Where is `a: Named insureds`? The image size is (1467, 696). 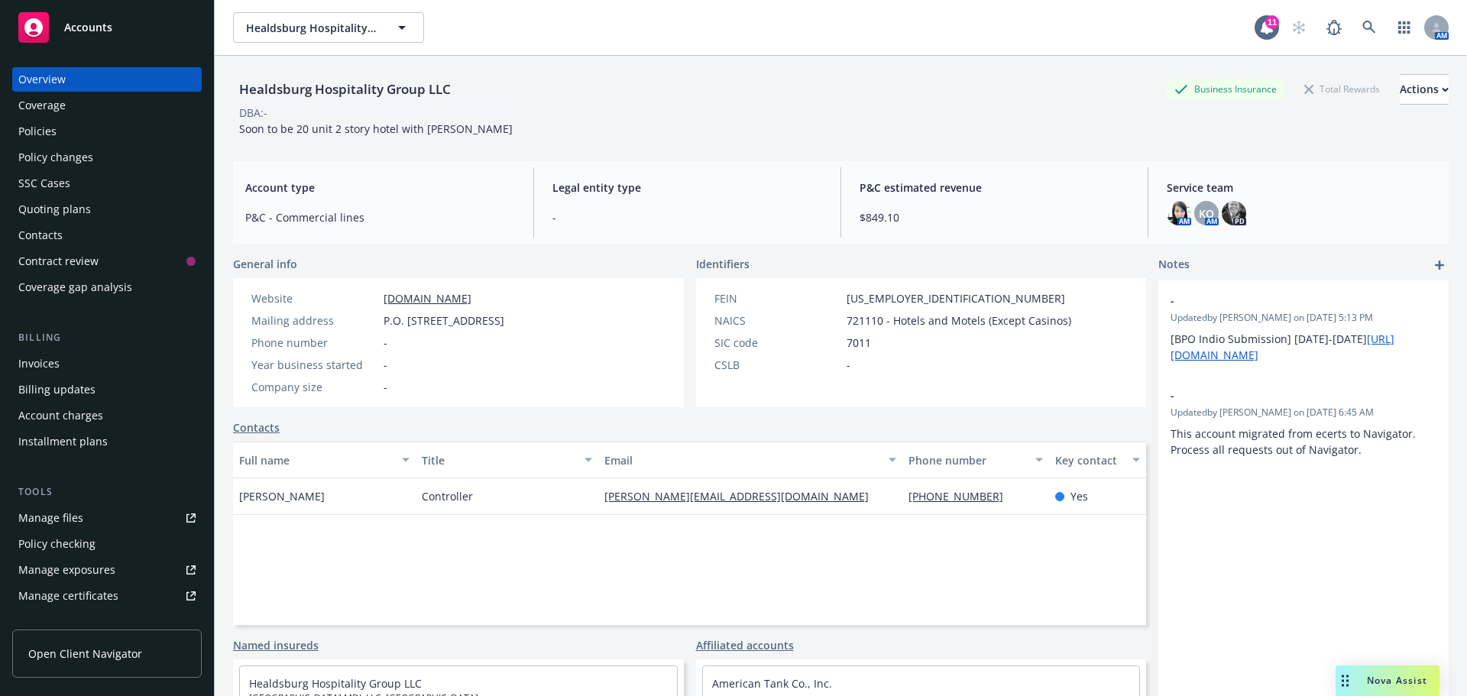
a: Named insureds is located at coordinates (276, 645).